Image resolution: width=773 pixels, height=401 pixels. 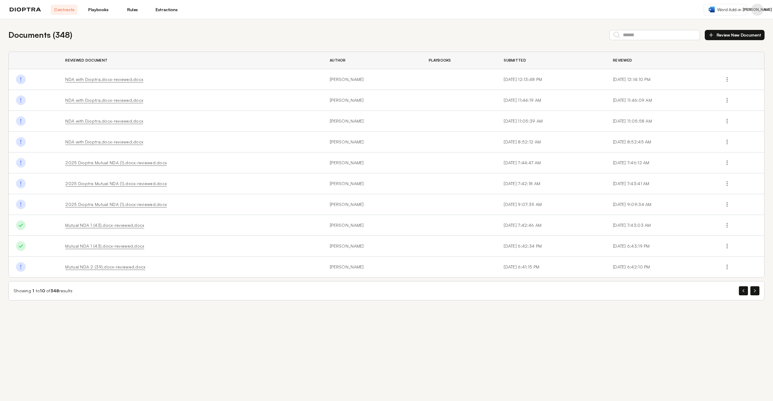 I want to click on a: Mutual NDA 2 (39).docx-reviewed.docx, so click(x=105, y=267).